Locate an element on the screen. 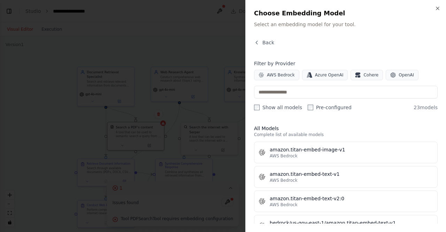 This screenshot has width=446, height=232. button: Cohere is located at coordinates (367, 75).